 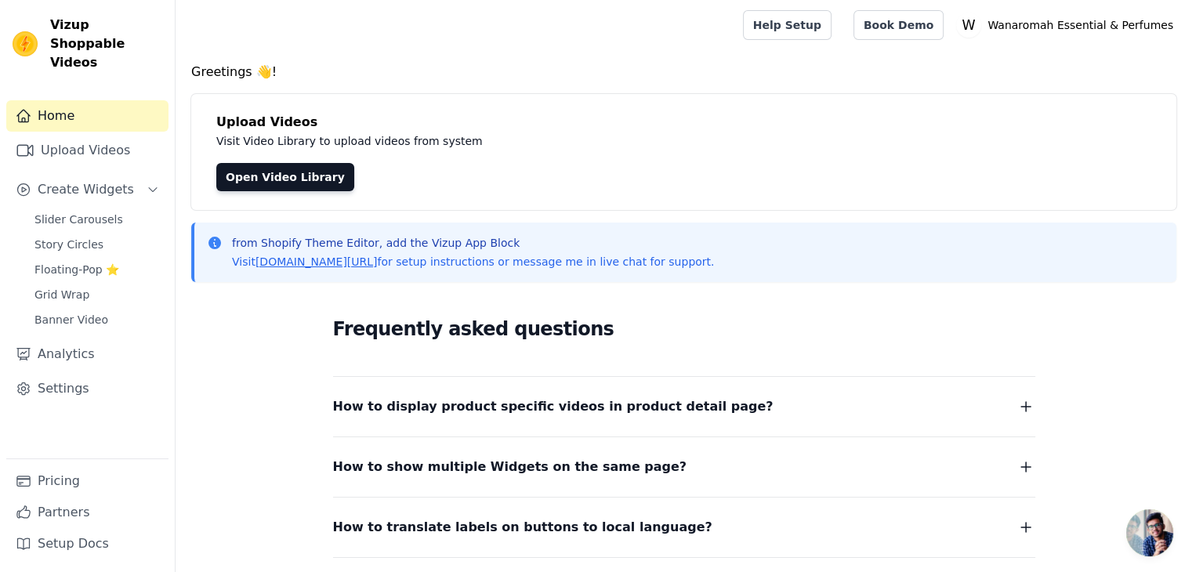 What do you see at coordinates (684, 407) in the screenshot?
I see `button: How to display product specific videos in product detail page?` at bounding box center [684, 407].